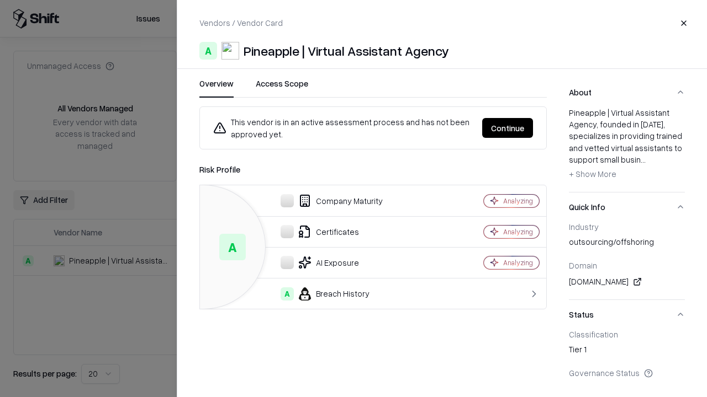 The height and width of the screenshot is (397, 707). What do you see at coordinates (627, 150) in the screenshot?
I see `div: About` at bounding box center [627, 150].